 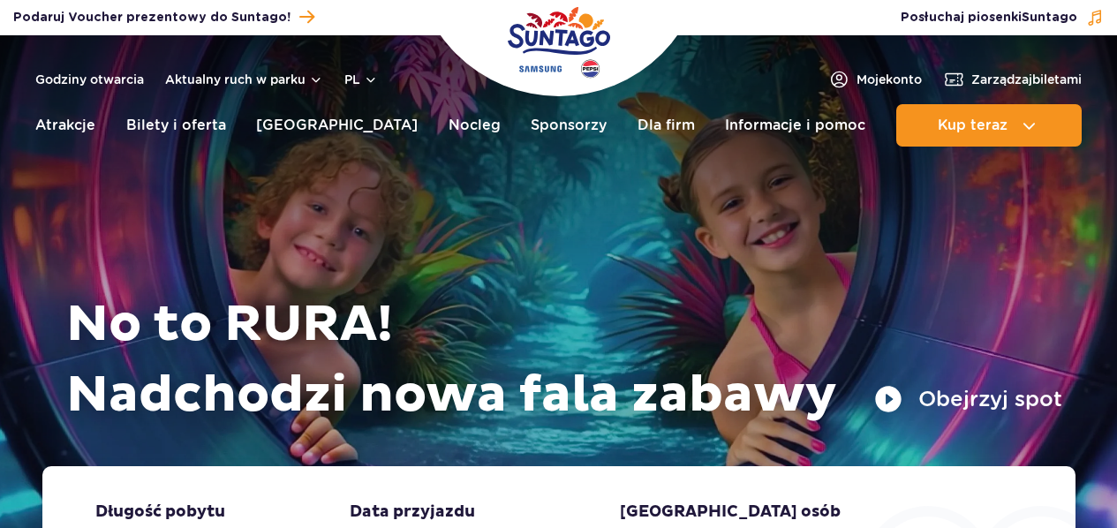 I want to click on button: Kup teraz, so click(x=989, y=125).